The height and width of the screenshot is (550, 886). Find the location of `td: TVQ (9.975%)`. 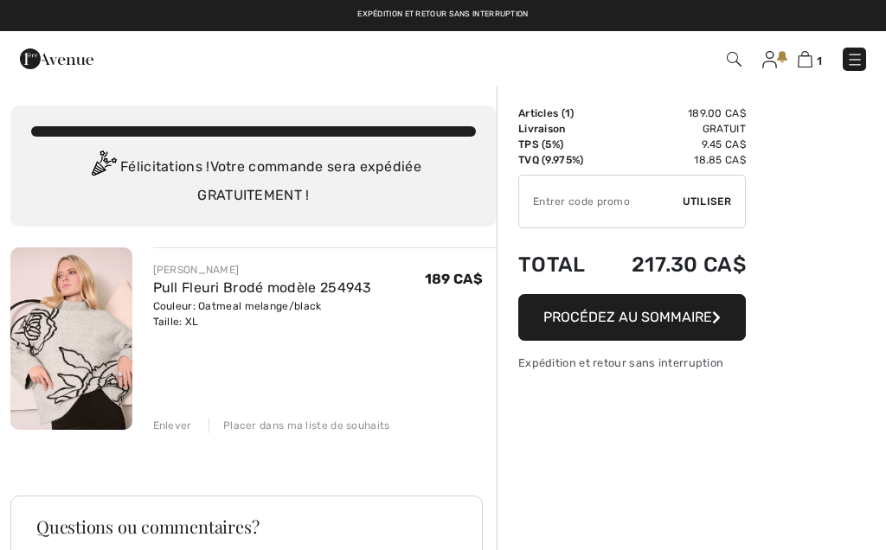

td: TVQ (9.975%) is located at coordinates (560, 160).